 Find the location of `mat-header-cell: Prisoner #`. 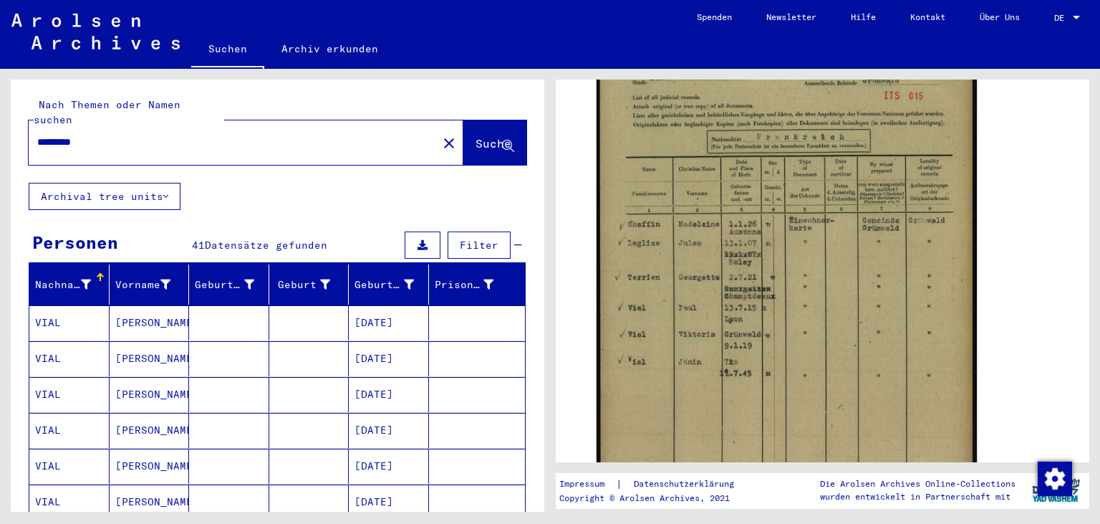

mat-header-cell: Prisoner # is located at coordinates (477, 284).